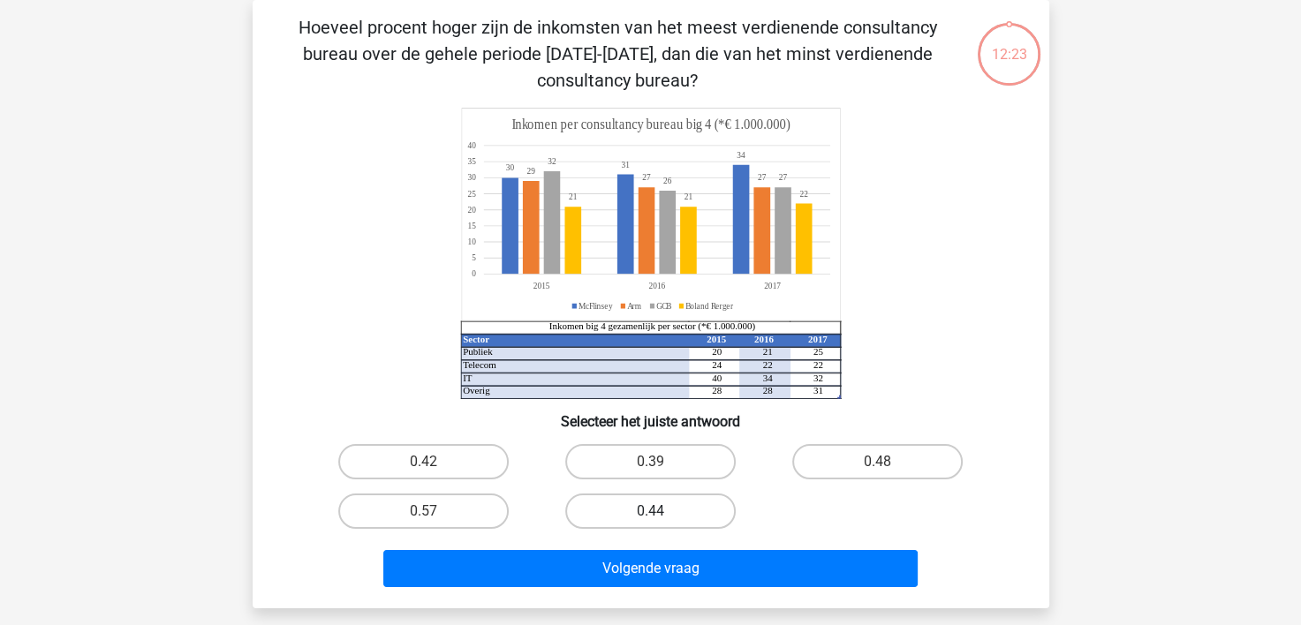 The image size is (1301, 625). What do you see at coordinates (664, 306) in the screenshot?
I see `tspan: GCB` at bounding box center [664, 306].